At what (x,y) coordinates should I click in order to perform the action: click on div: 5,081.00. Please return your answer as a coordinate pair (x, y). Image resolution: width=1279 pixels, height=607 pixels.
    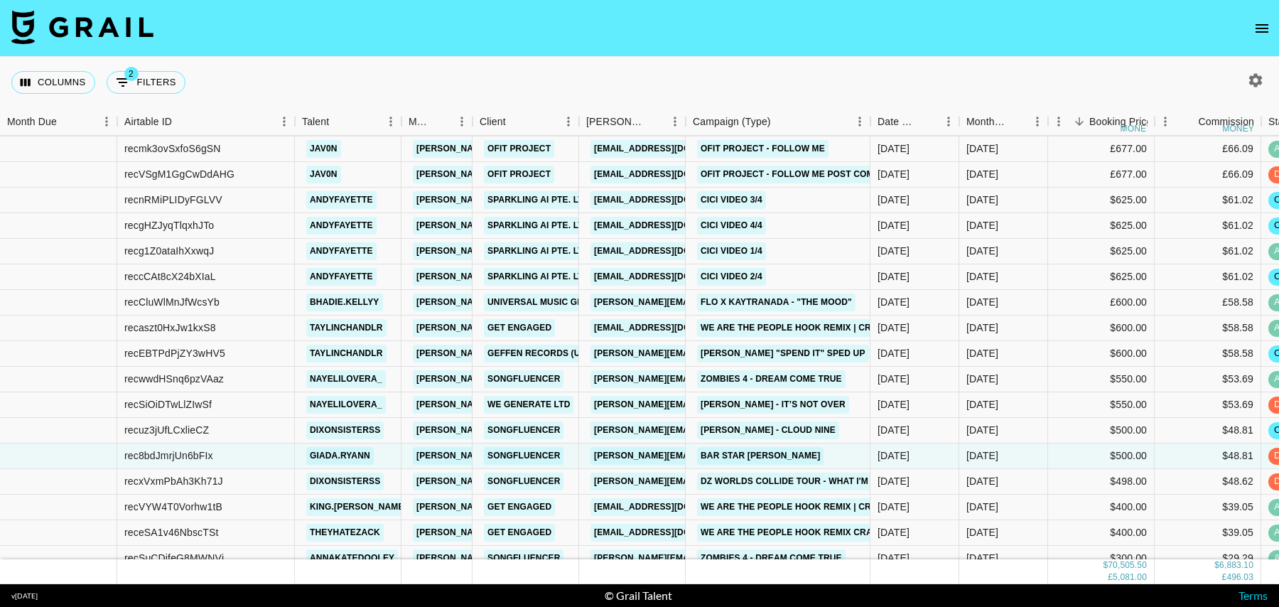
    Looking at the image, I should click on (1130, 577).